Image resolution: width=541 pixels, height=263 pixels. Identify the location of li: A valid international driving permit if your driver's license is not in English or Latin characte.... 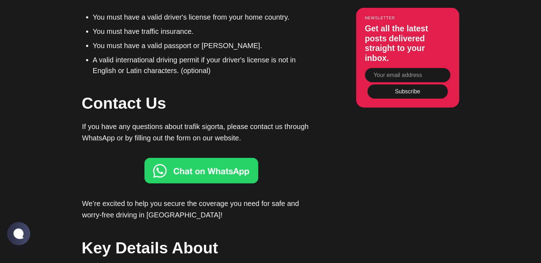
(207, 65).